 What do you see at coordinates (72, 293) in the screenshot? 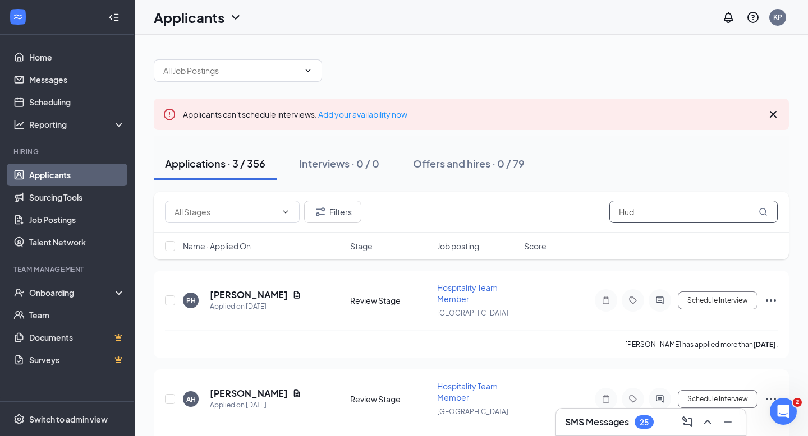
I see `div: Onboarding` at bounding box center [72, 293].